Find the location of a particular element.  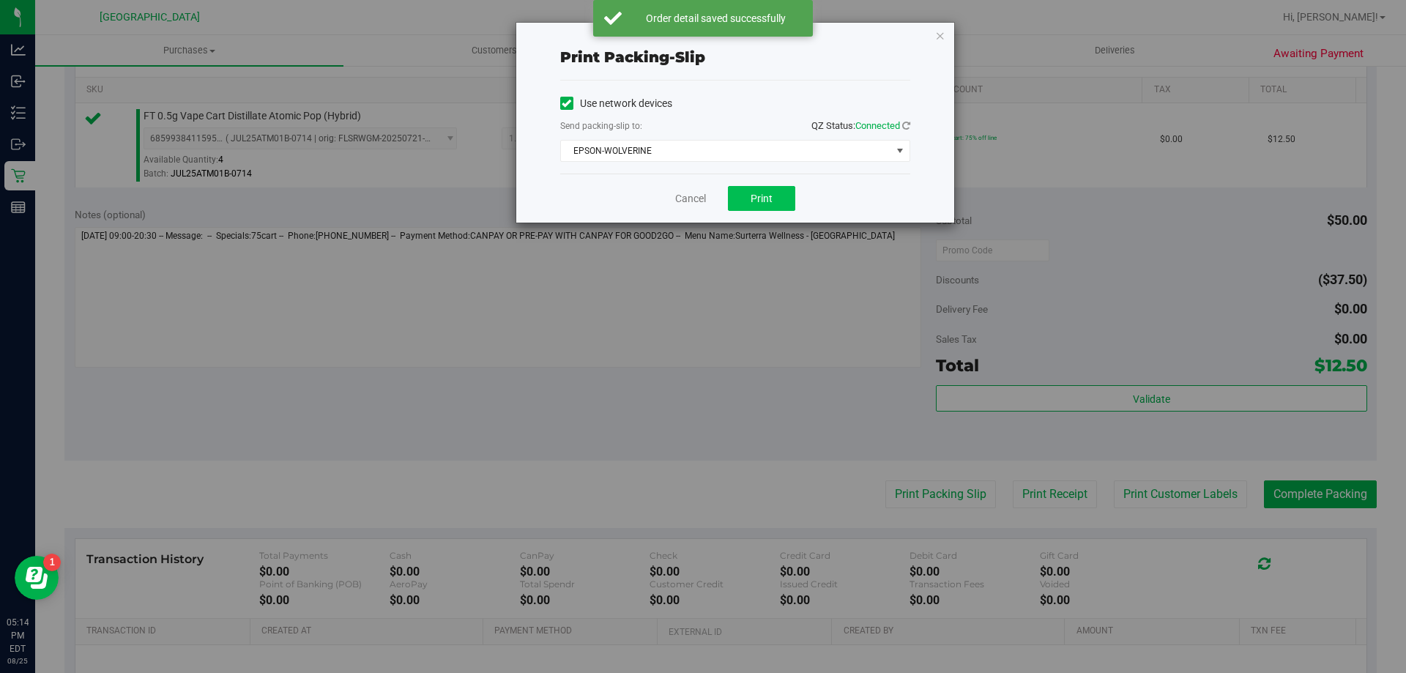

span: EPSON-WOLVERINE is located at coordinates (726, 151).